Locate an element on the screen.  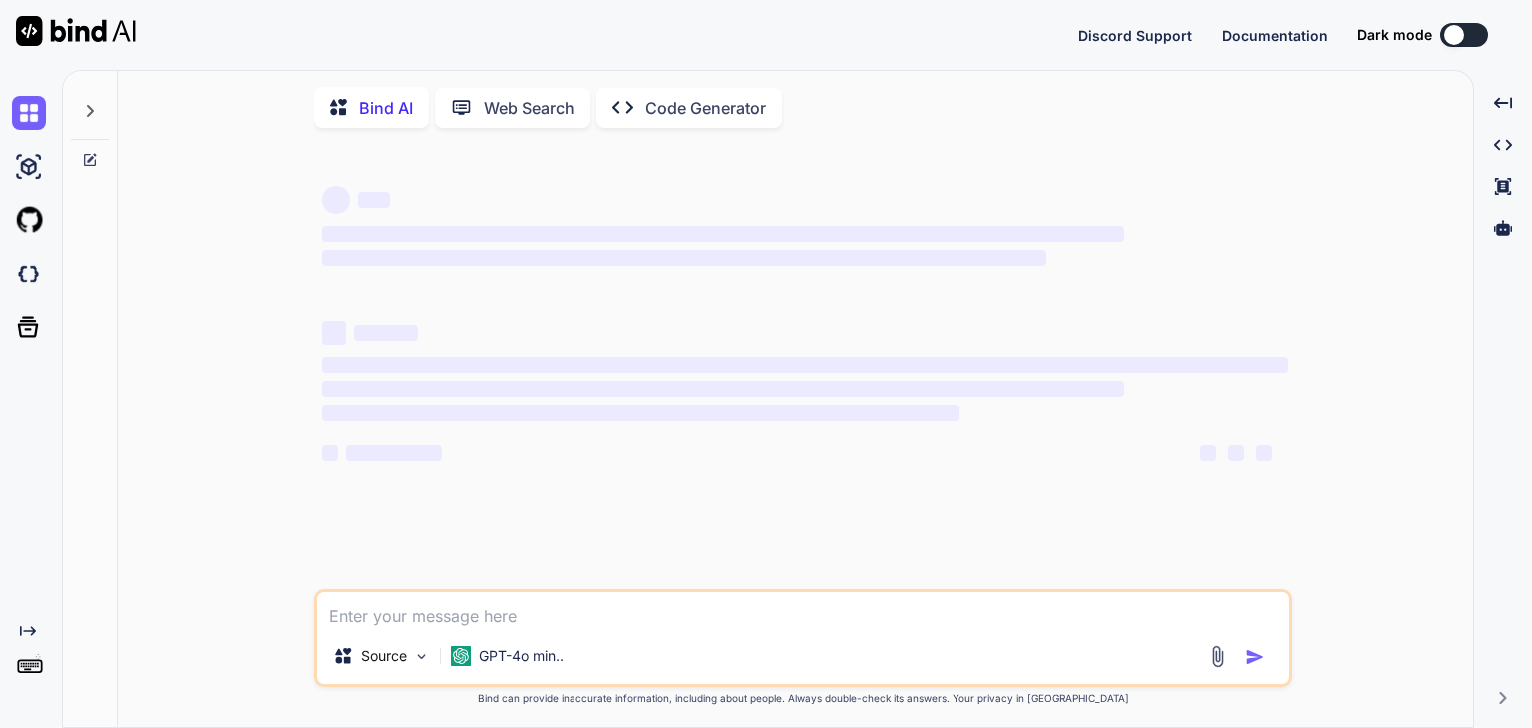
img: darkCloudIdeIcon is located at coordinates (29, 274).